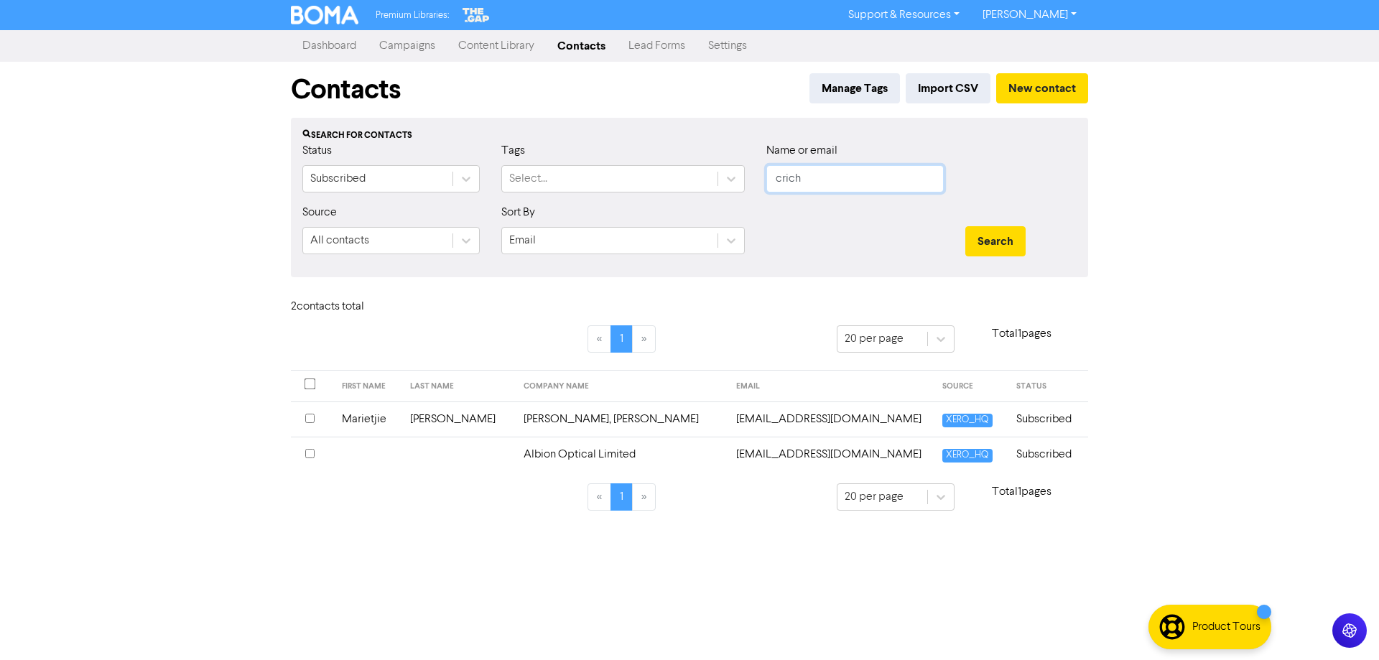 Image resolution: width=1379 pixels, height=660 pixels. Describe the element at coordinates (317, 151) in the screenshot. I see `label: Status` at that location.